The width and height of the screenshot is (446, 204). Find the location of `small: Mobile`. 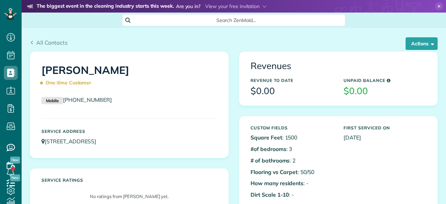

small: Mobile is located at coordinates (52, 101).